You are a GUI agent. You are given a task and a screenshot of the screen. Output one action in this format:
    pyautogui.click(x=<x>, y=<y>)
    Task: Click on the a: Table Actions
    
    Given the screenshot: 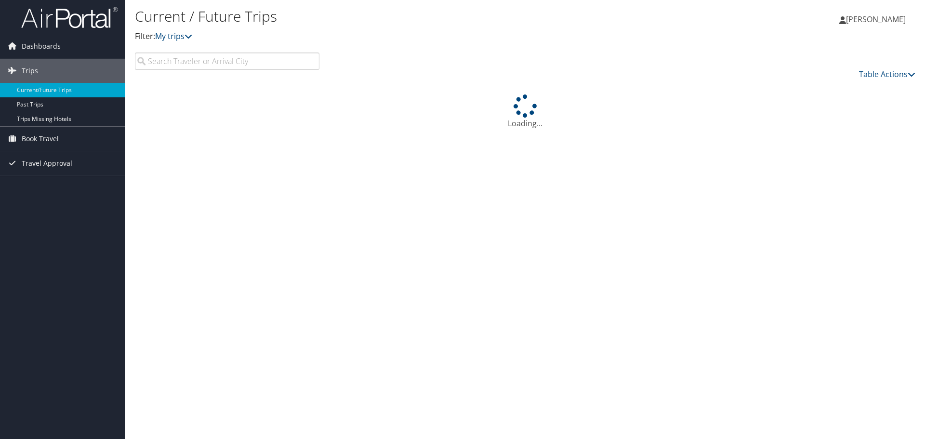 What is the action you would take?
    pyautogui.click(x=887, y=74)
    